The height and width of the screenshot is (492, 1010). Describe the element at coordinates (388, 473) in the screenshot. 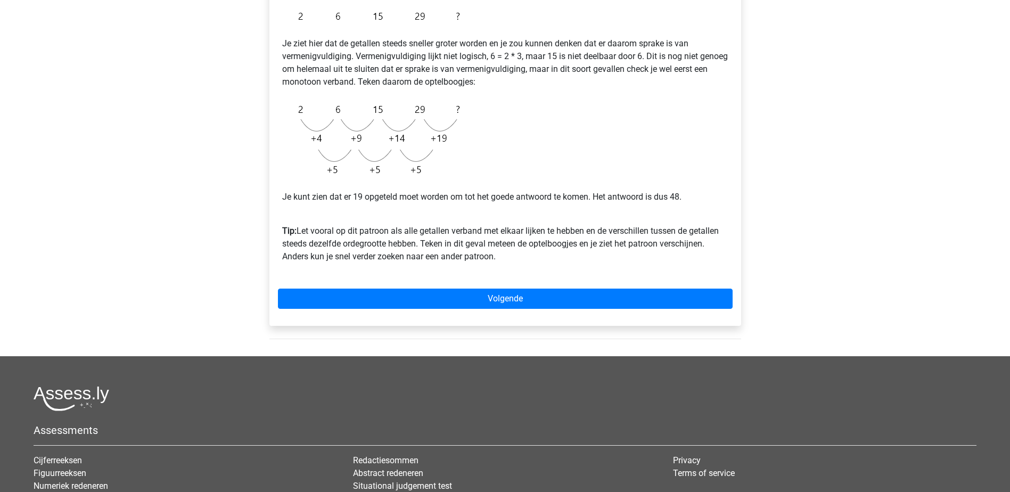

I see `a: Abstract redeneren` at that location.